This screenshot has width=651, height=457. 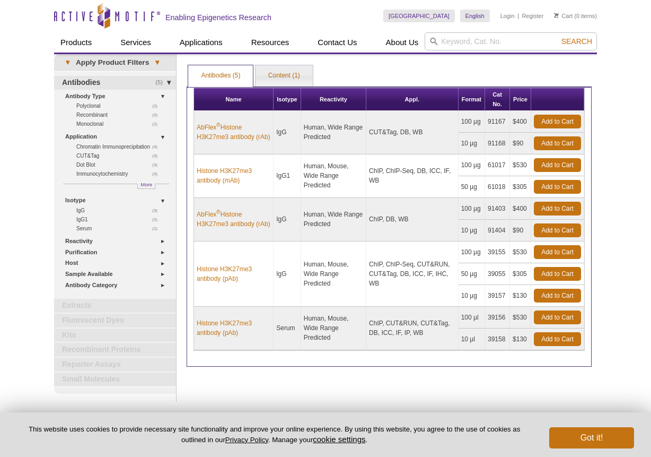 I want to click on a: Reactivity, so click(x=117, y=241).